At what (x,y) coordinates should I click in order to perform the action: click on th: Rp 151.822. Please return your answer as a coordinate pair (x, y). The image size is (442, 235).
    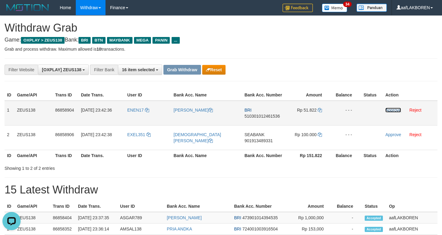
    Looking at the image, I should click on (308, 155).